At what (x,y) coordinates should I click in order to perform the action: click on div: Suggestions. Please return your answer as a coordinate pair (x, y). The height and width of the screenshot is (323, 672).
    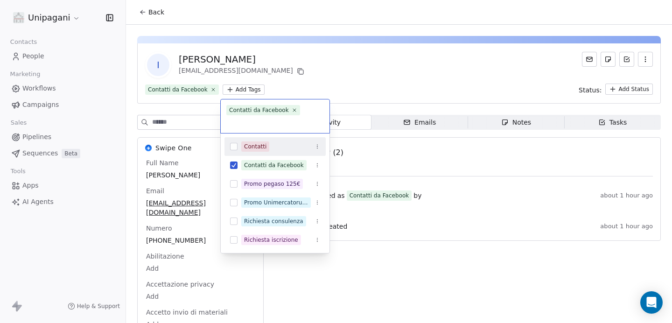
    Looking at the image, I should click on (275, 193).